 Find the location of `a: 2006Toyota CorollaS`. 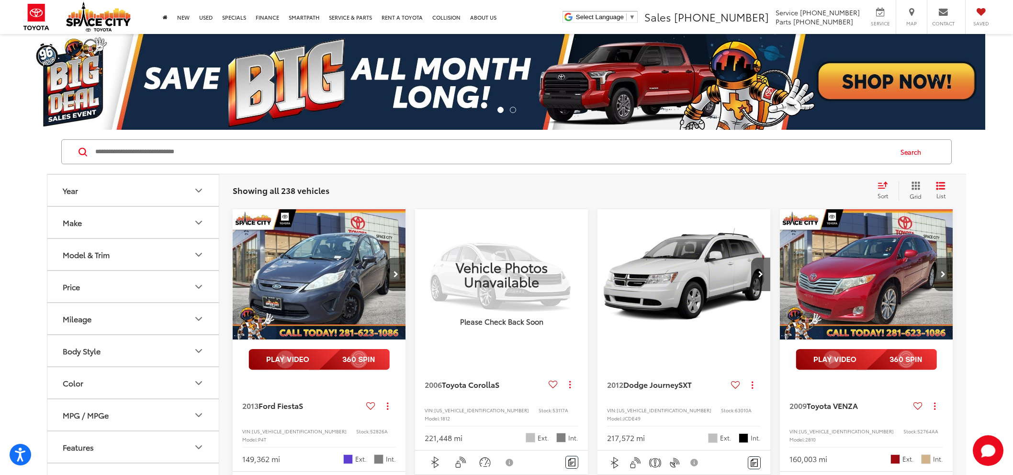

a: 2006Toyota CorollaS is located at coordinates (484, 384).